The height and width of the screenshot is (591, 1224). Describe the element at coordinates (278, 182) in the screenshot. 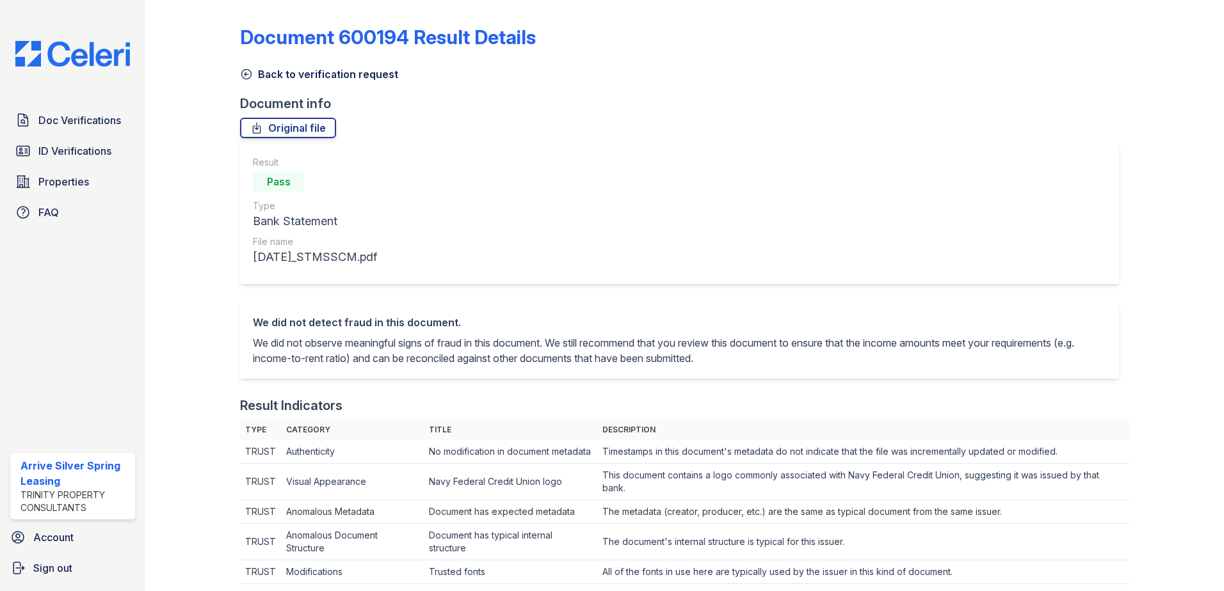

I see `div: Pass` at that location.